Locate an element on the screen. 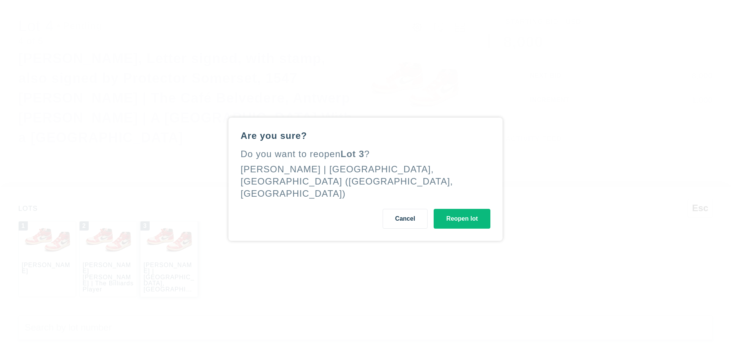 The width and height of the screenshot is (731, 358). div: Are you sure? is located at coordinates (366, 136).